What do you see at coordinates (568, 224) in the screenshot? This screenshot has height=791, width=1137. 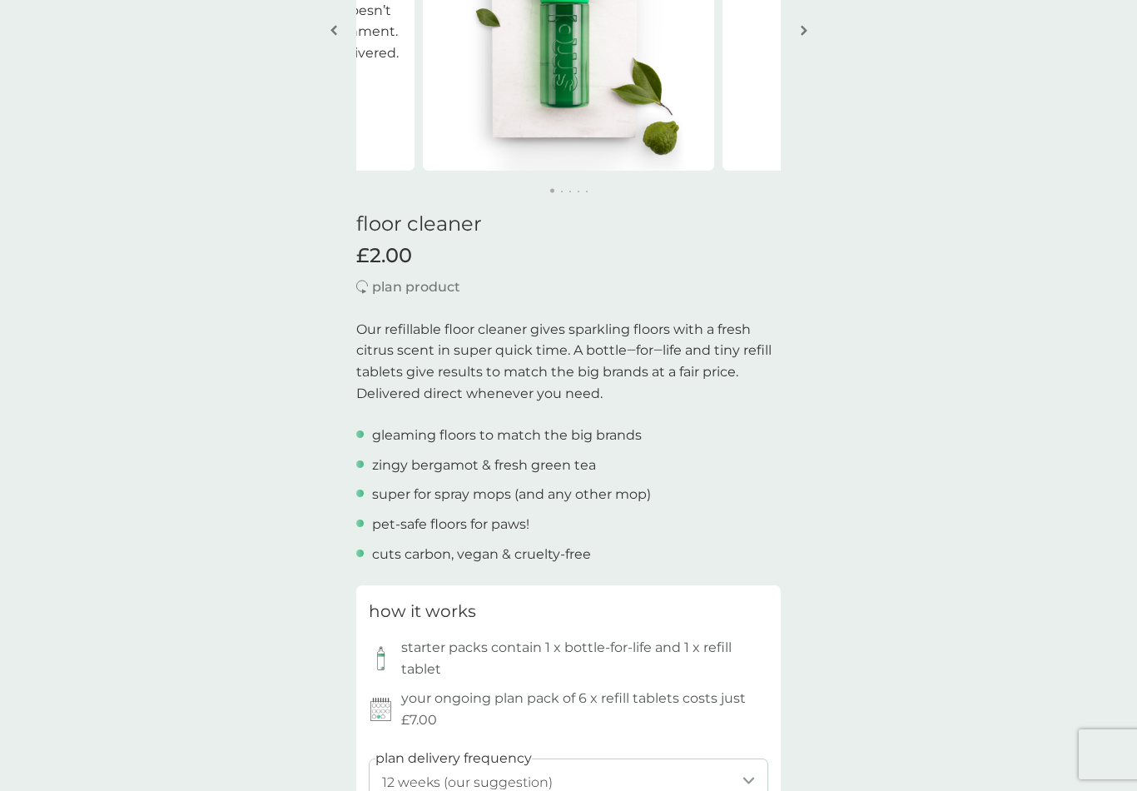 I see `h1: floor cleaner` at bounding box center [568, 224].